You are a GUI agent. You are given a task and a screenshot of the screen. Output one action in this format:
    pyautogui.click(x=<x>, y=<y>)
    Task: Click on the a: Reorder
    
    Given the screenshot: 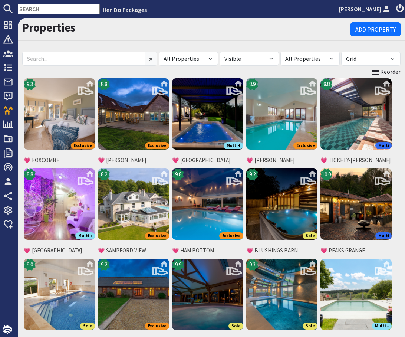 What is the action you would take?
    pyautogui.click(x=386, y=72)
    